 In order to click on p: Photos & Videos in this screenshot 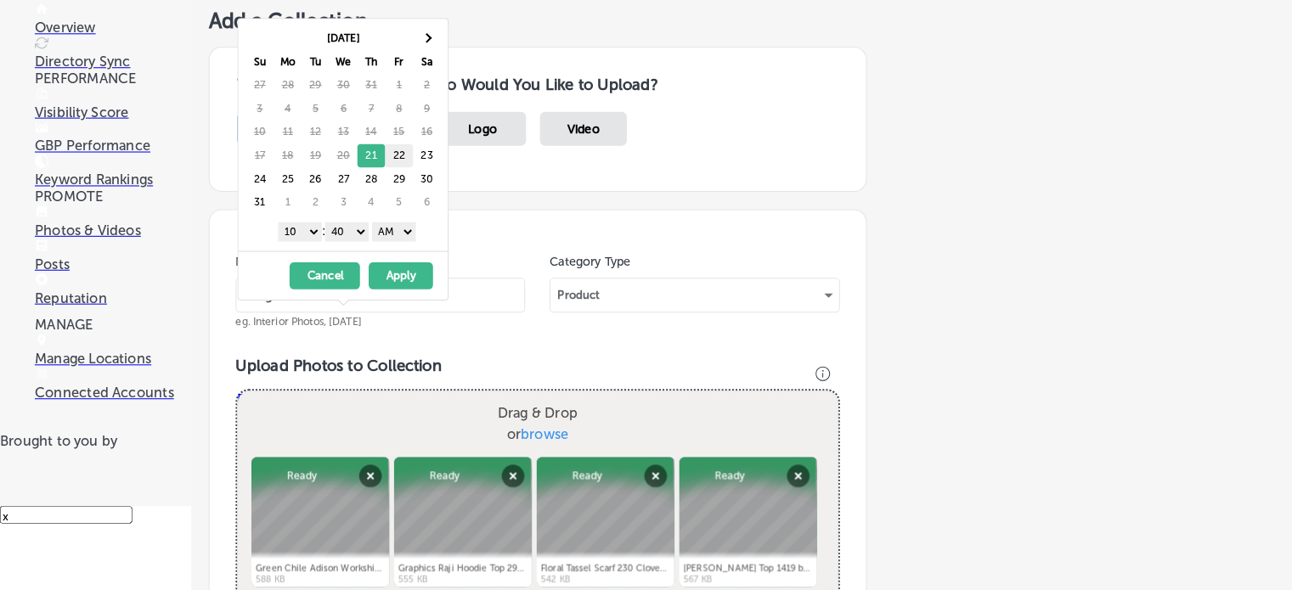, I will do `click(110, 238)`.